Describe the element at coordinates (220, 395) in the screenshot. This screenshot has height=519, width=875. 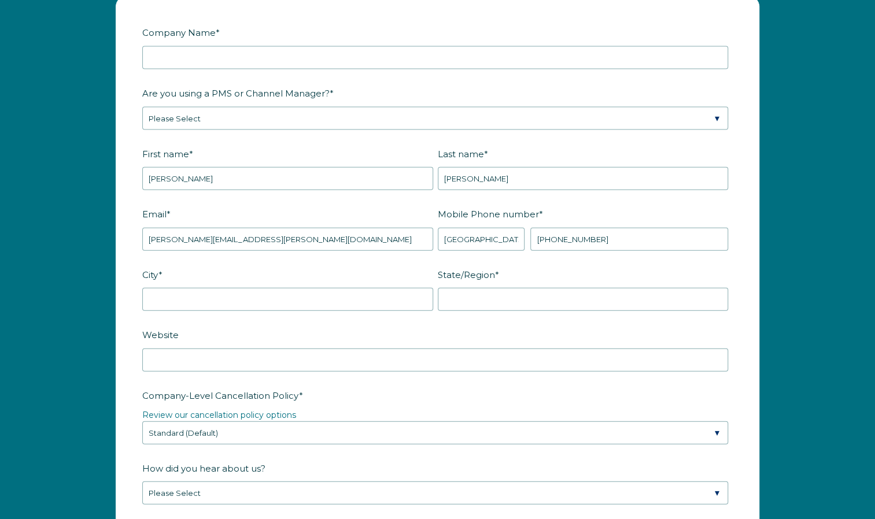
I see `span: Company-Level Cancellation Policy` at that location.